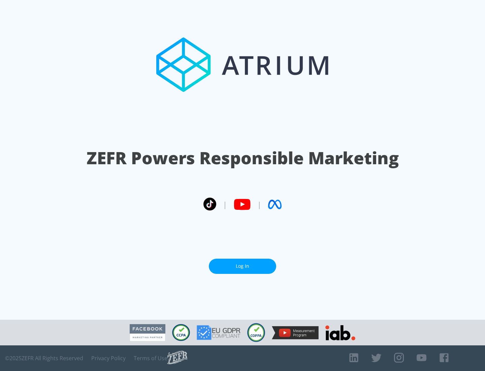  What do you see at coordinates (151, 358) in the screenshot?
I see `a: Terms of Use` at bounding box center [151, 358].